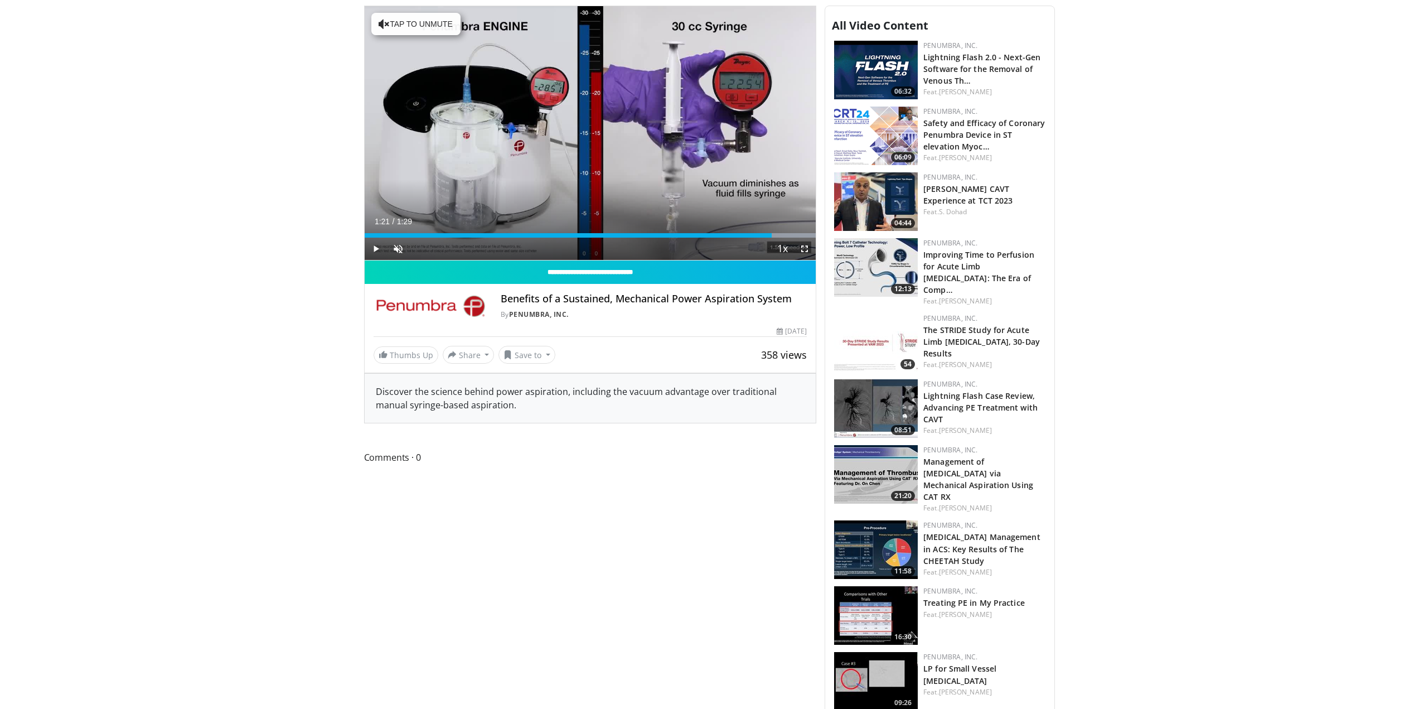 This screenshot has width=1419, height=709. Describe the element at coordinates (876, 549) in the screenshot. I see `img: a12dec10-dbaf-482f-90f2-42345e524555.150x105_q85_crop-smart_upscale.jpg` at that location.